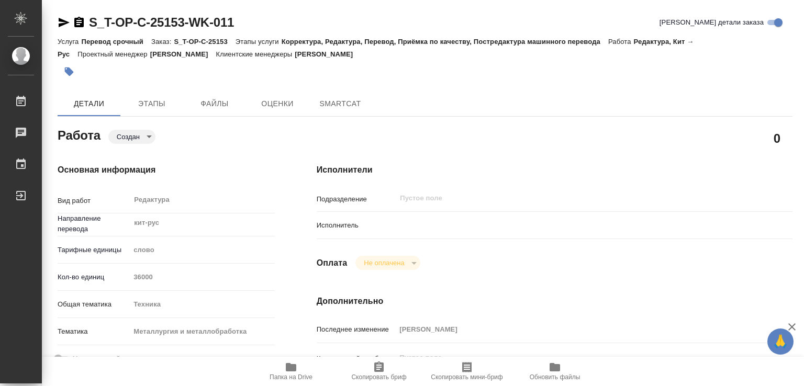  What do you see at coordinates (94, 201) in the screenshot?
I see `p: Вид работ` at bounding box center [94, 201].